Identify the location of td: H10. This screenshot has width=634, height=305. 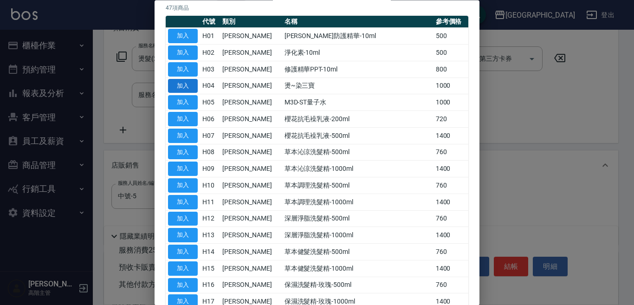
(210, 186).